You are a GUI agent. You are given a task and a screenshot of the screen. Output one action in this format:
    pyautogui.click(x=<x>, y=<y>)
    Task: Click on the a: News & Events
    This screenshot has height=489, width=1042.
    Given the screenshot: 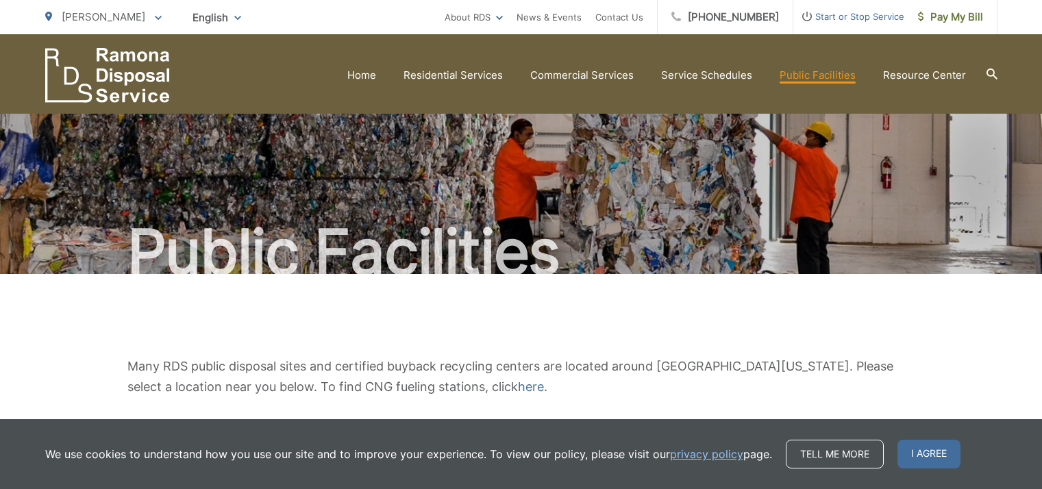 What is the action you would take?
    pyautogui.click(x=549, y=17)
    